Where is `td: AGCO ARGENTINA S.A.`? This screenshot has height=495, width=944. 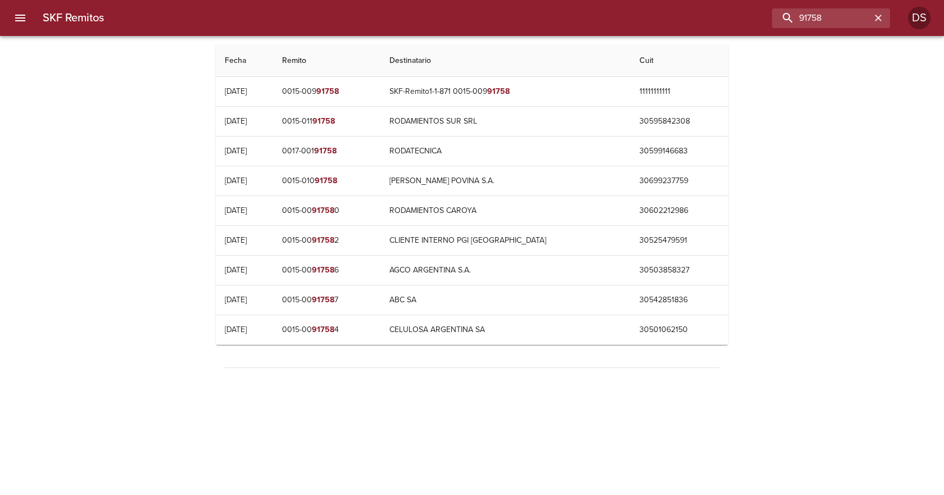
td: AGCO ARGENTINA S.A. is located at coordinates (505, 270).